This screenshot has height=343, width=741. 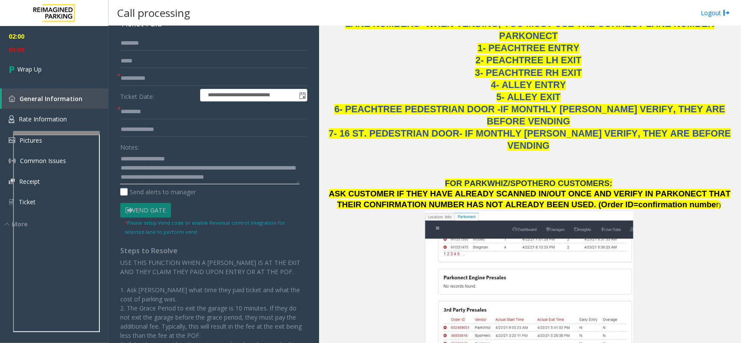 What do you see at coordinates (727, 13) in the screenshot?
I see `img: logout` at bounding box center [727, 13].